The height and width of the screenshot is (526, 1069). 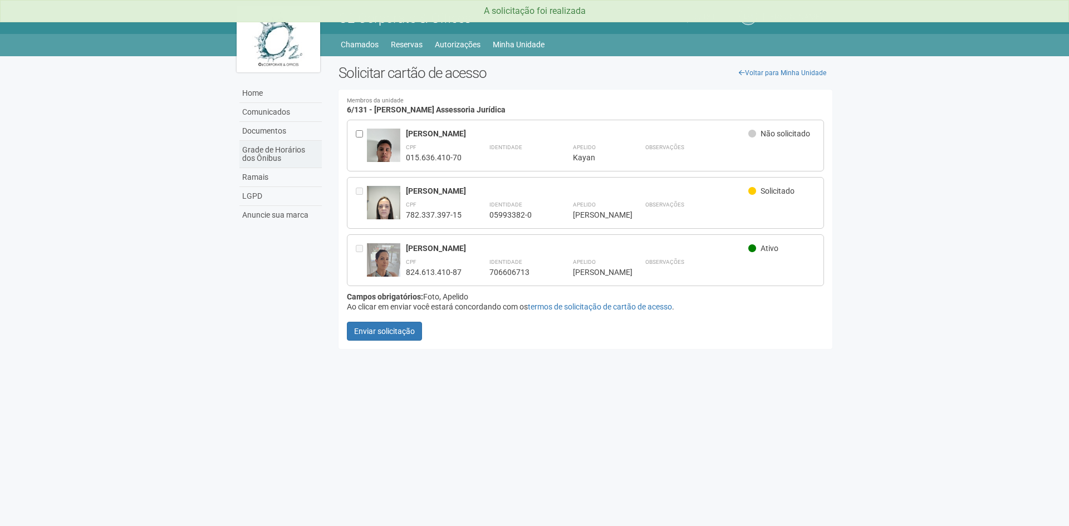 What do you see at coordinates (434, 272) in the screenshot?
I see `div: 824.613.410-87` at bounding box center [434, 272].